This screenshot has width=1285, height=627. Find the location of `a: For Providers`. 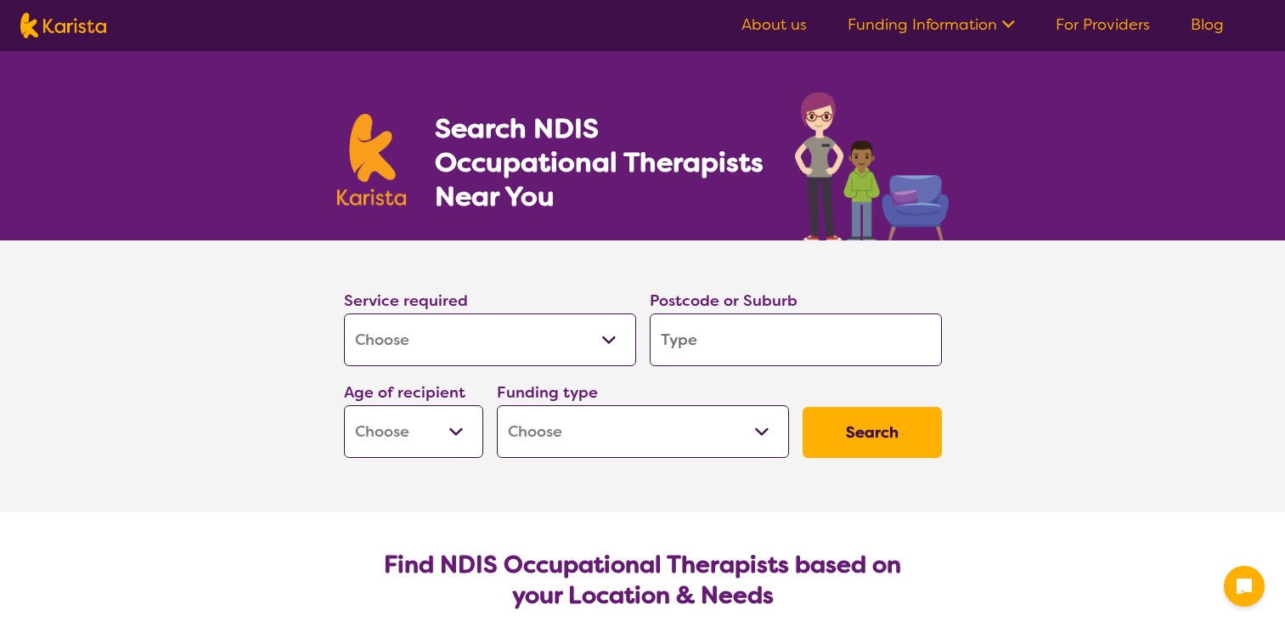

a: For Providers is located at coordinates (1102, 25).